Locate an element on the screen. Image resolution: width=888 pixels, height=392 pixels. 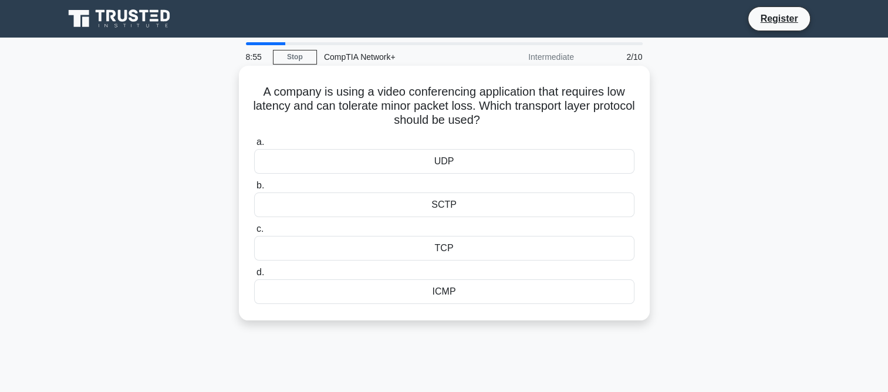
div: UDP is located at coordinates (444, 161).